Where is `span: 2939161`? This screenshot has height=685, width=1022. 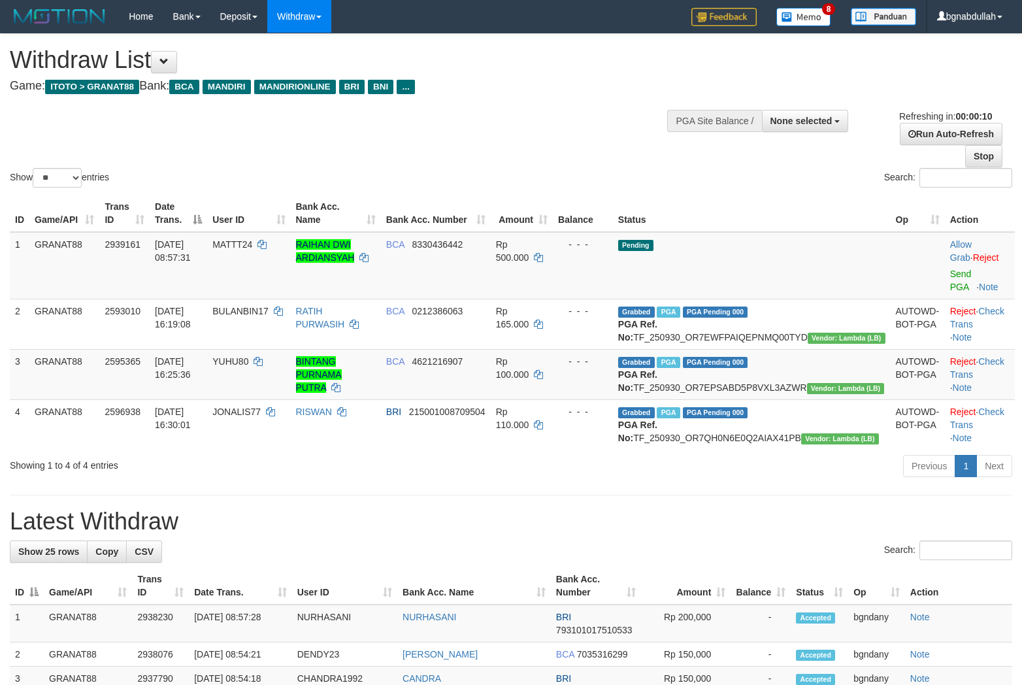 span: 2939161 is located at coordinates (122, 244).